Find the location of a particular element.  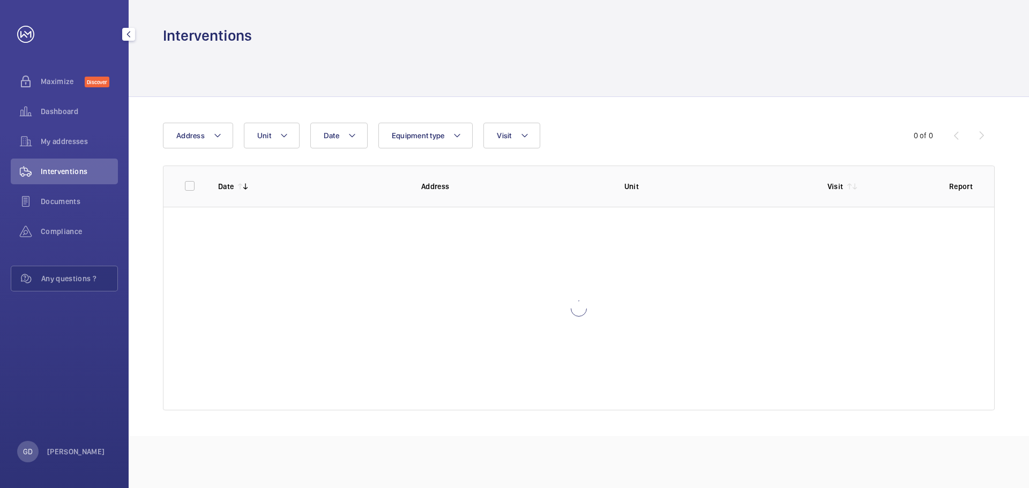

span: Compliance is located at coordinates (79, 232).